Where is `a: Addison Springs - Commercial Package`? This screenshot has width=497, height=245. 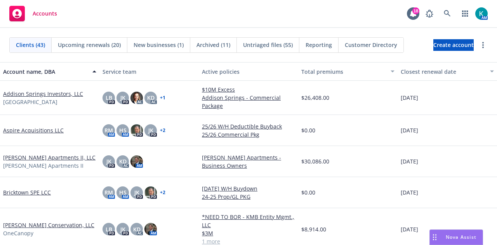 a: Addison Springs - Commercial Package is located at coordinates (248, 102).